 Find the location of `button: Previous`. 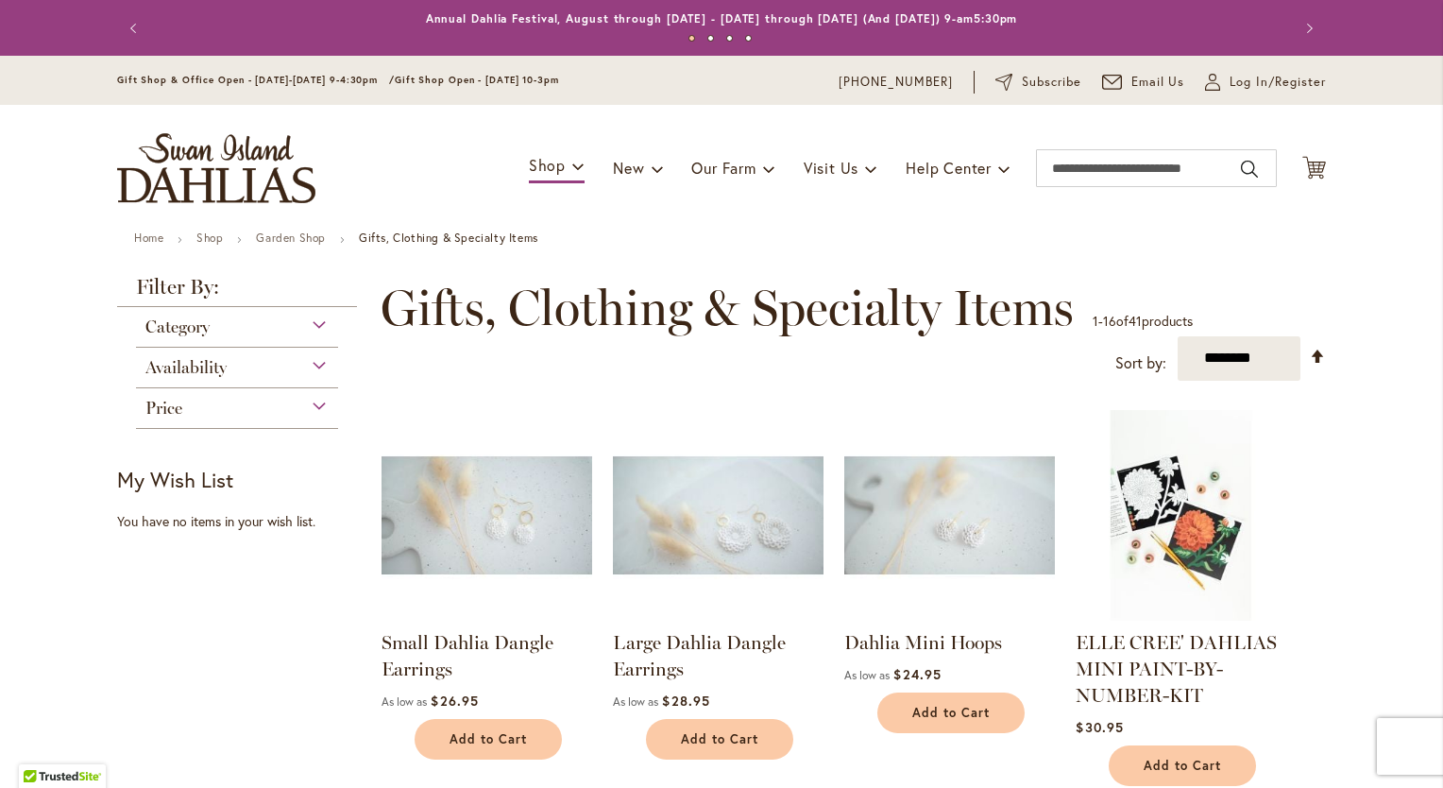

button: Previous is located at coordinates (136, 28).